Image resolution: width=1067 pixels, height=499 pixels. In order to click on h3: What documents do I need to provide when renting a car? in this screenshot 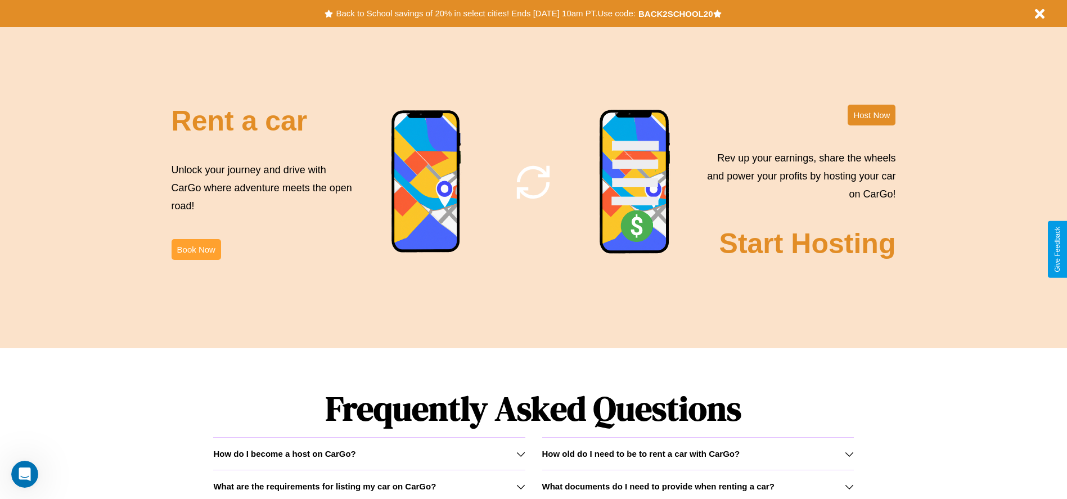, I will do `click(658, 486)`.